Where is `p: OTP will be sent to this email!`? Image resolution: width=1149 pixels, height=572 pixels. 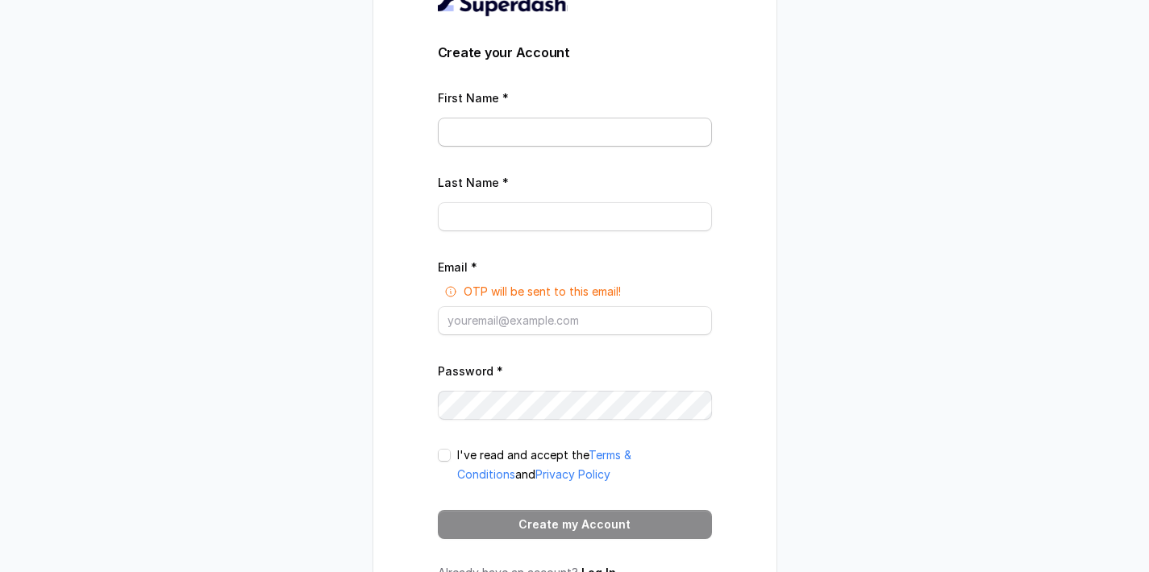 p: OTP will be sent to this email! is located at coordinates (542, 292).